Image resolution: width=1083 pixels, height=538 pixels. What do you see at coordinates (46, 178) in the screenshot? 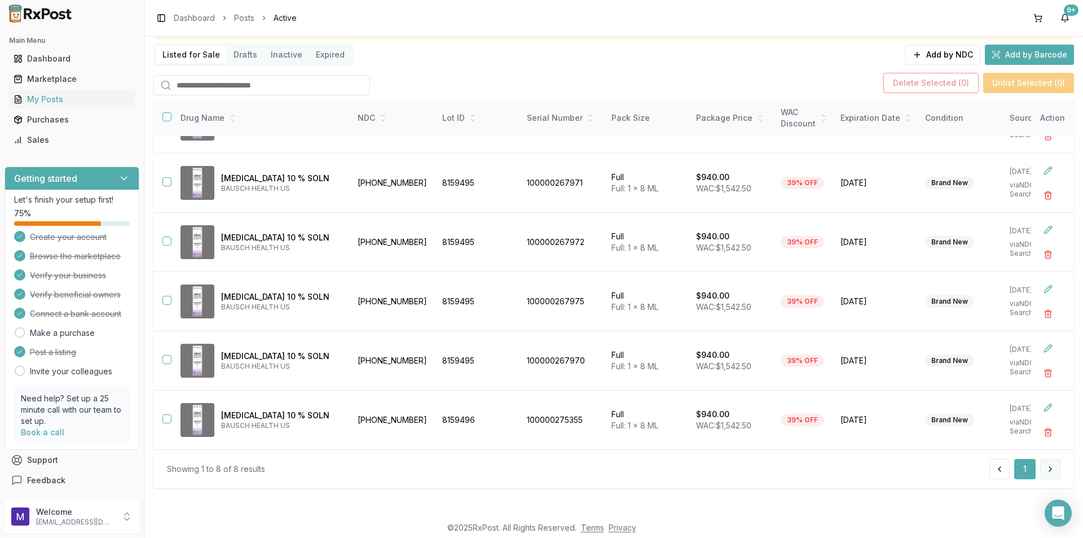
I see `h3: Getting started` at bounding box center [46, 178].